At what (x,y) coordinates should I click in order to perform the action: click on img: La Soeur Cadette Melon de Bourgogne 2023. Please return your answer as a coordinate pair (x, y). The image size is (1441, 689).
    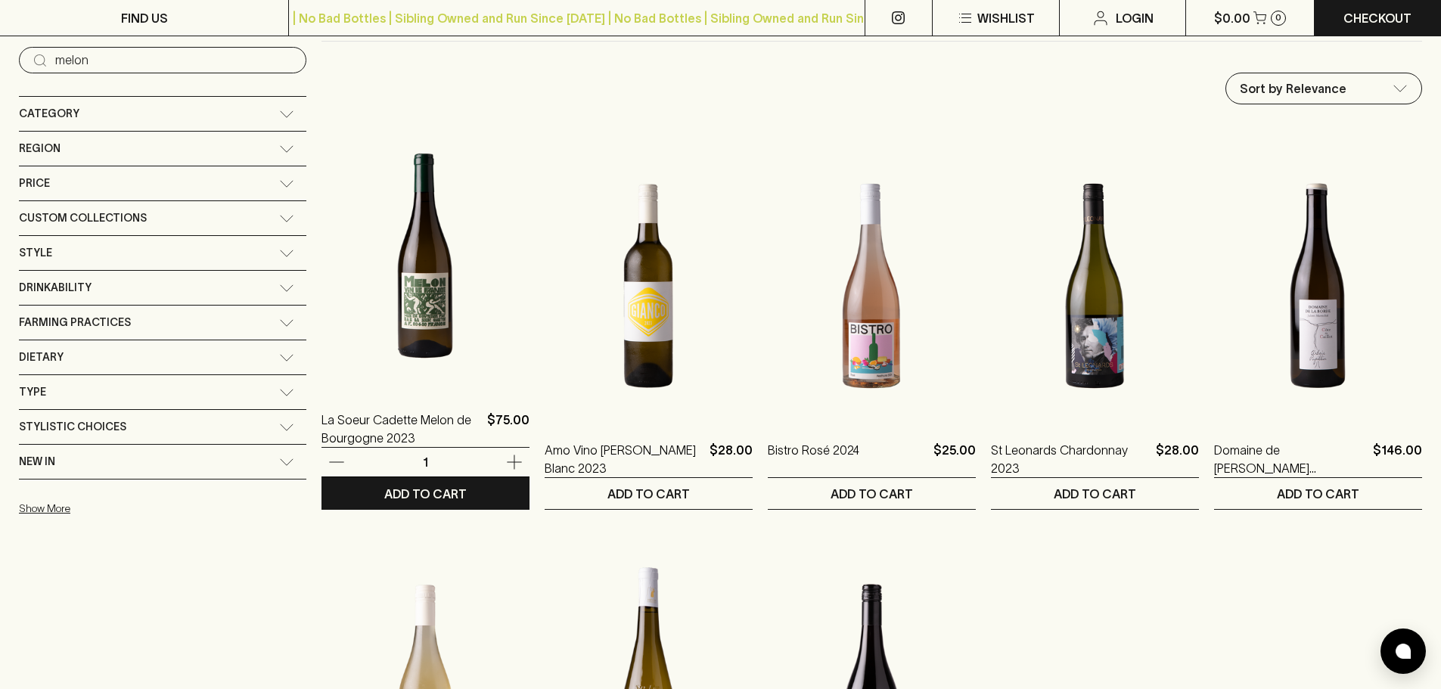
    Looking at the image, I should click on (425, 256).